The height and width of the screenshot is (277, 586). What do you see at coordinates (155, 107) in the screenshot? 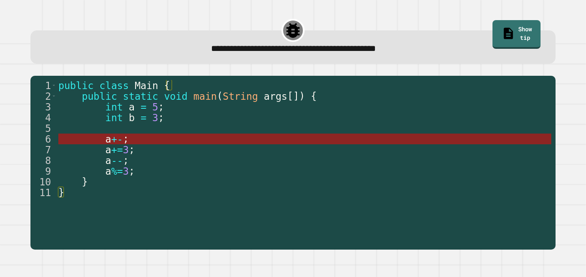
I see `span: 5` at bounding box center [155, 107].